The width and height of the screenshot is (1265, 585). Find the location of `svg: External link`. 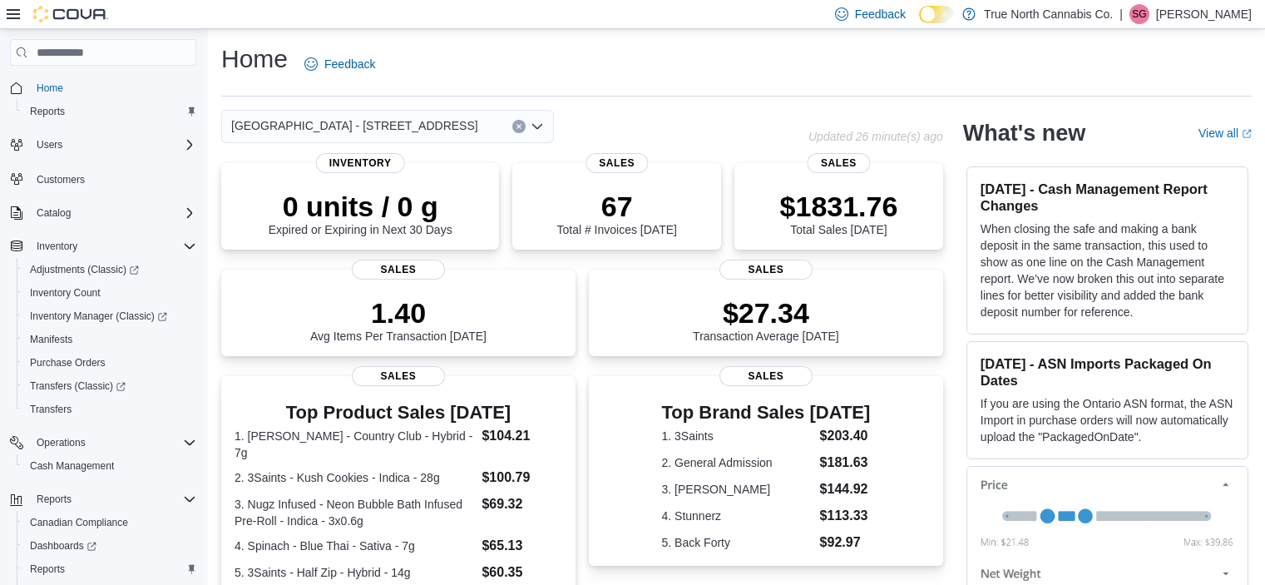

svg: External link is located at coordinates (1247, 134).